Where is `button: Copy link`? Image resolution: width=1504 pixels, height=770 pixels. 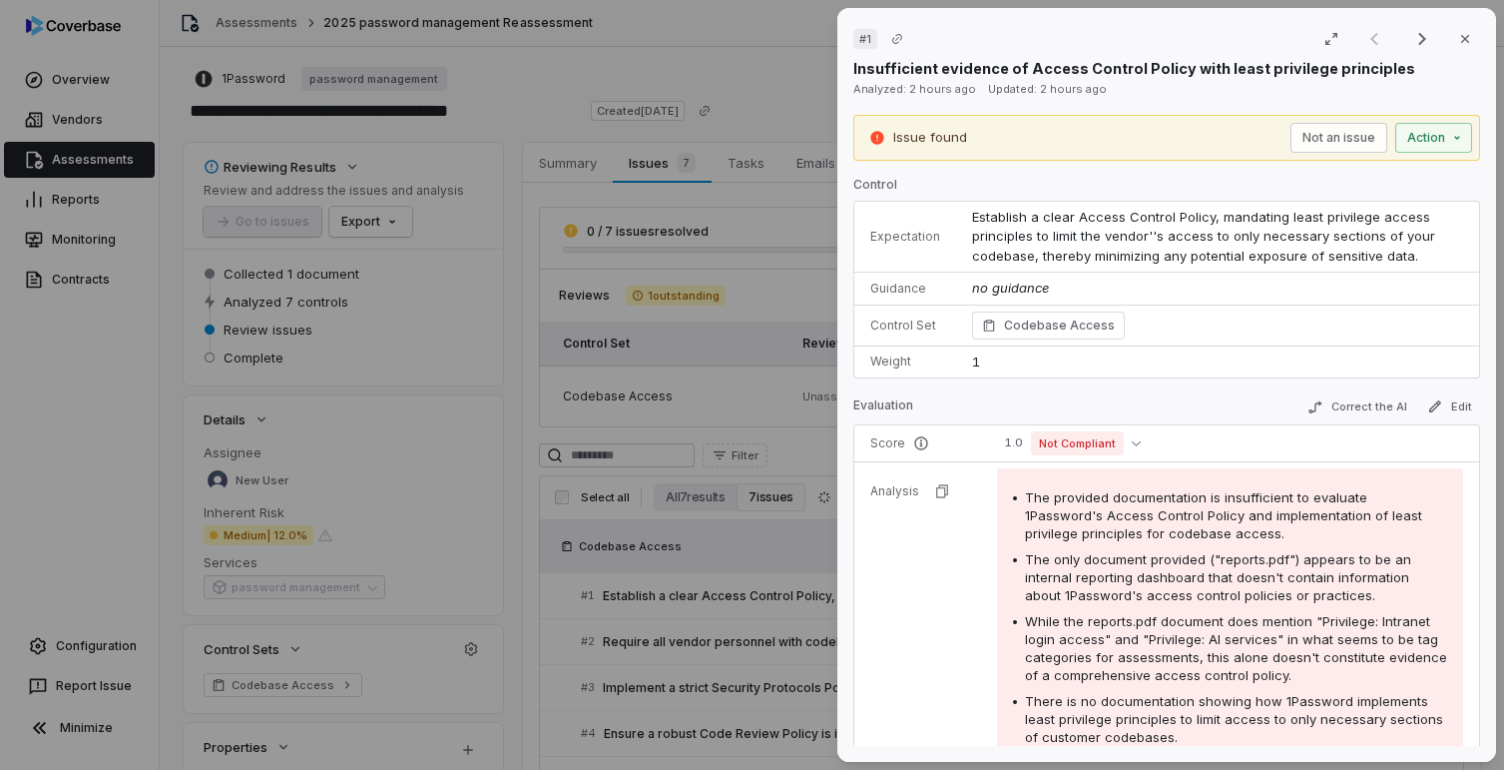
button: Copy link is located at coordinates (897, 39).